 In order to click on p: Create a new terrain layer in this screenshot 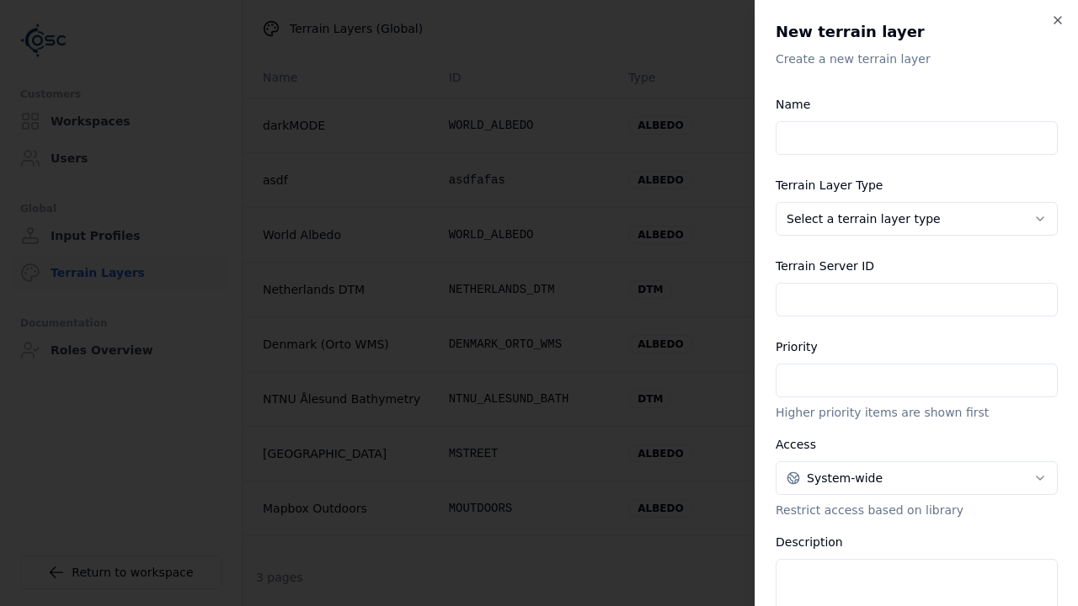, I will do `click(916, 59)`.